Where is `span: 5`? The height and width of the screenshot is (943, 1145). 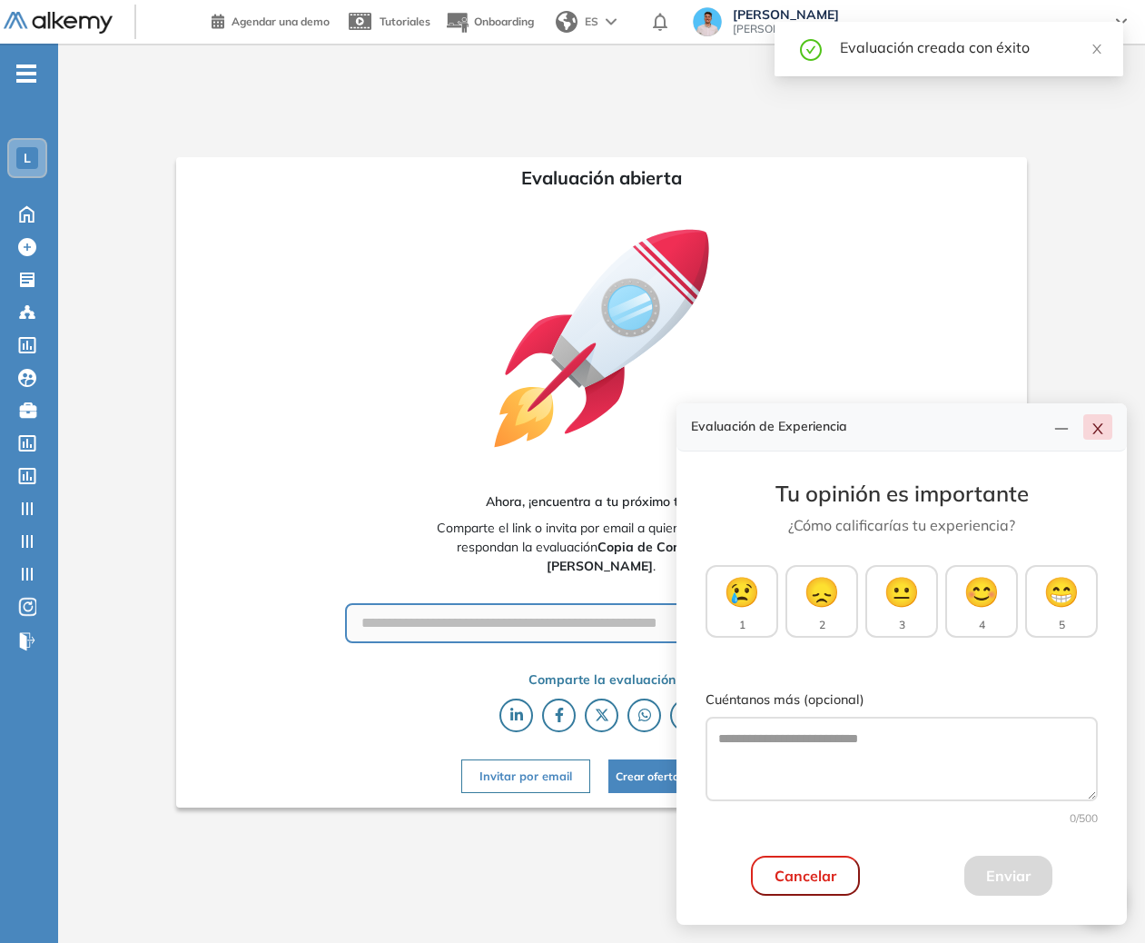
span: 5 is located at coordinates (1062, 625).